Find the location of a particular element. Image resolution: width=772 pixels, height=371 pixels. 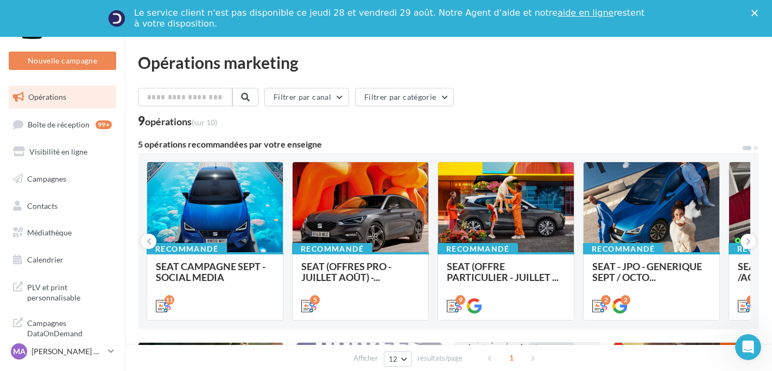

div: 5 opérations recommandées par votre enseigne is located at coordinates (440, 144).